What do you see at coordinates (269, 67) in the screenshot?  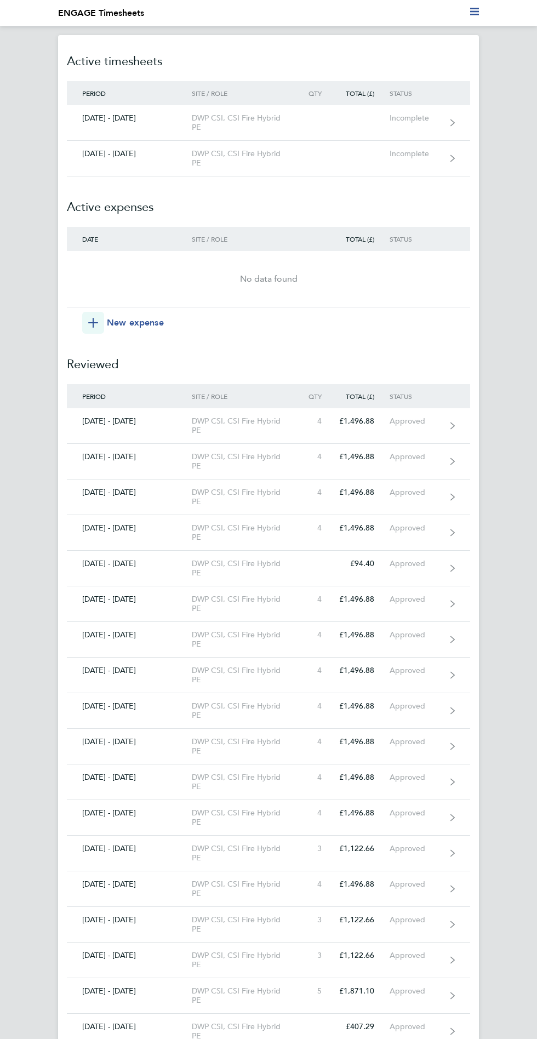 I see `h2: Active timesheets` at bounding box center [269, 67].